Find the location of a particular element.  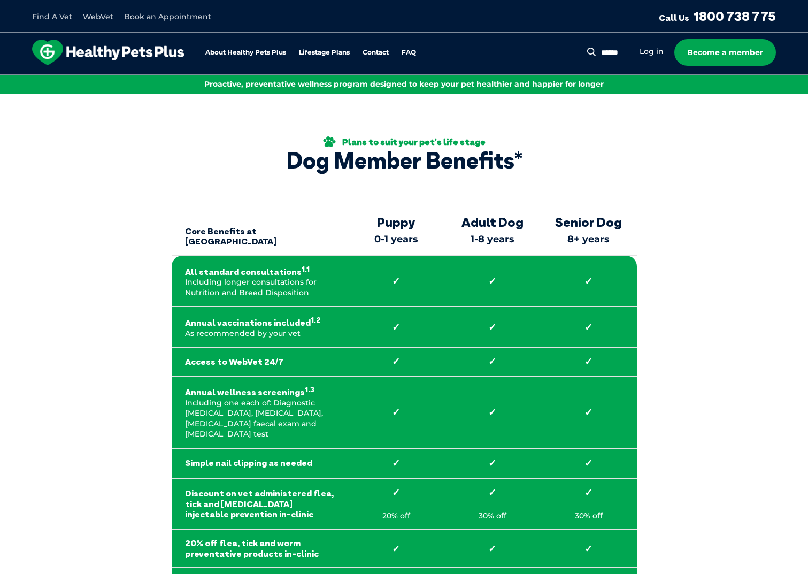

strong: All standard consultations is located at coordinates (260, 270).